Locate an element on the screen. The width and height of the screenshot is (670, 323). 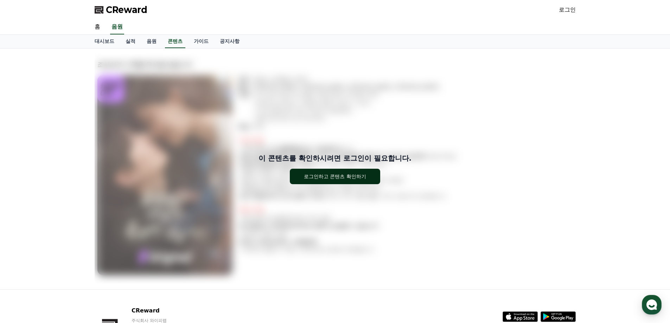
span: 설정 is located at coordinates (113, 236).